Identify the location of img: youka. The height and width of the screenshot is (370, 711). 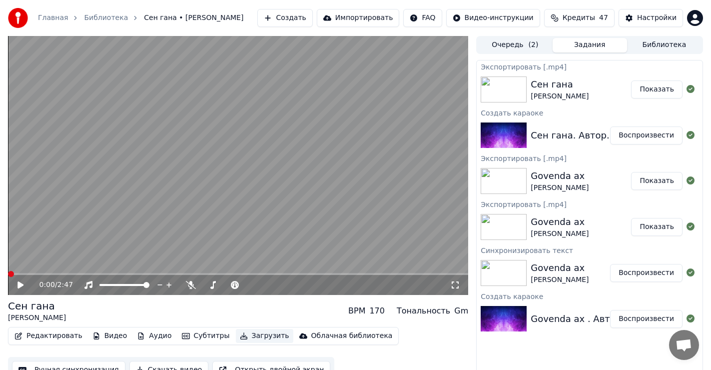
(18, 18).